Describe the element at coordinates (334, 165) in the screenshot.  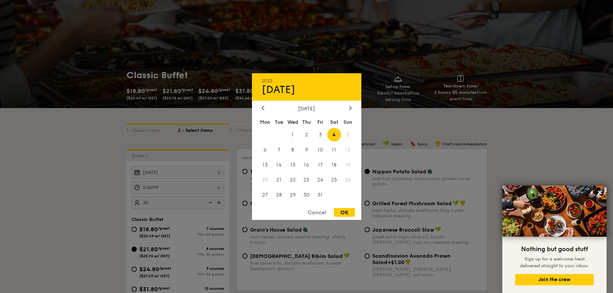
I see `span: 18` at that location.